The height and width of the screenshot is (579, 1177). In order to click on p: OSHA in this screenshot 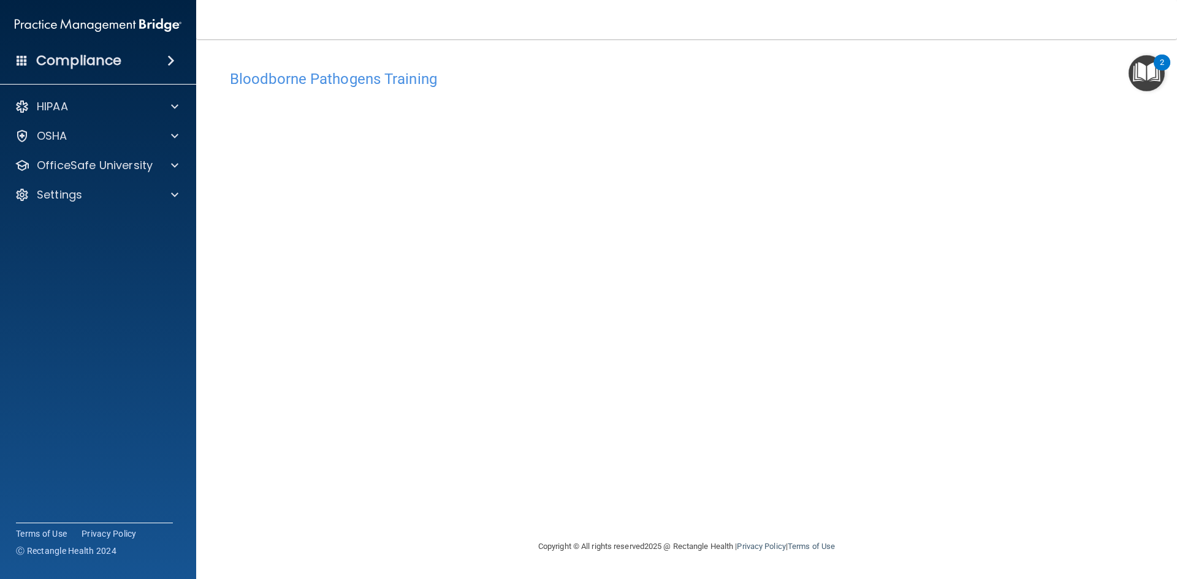, I will do `click(52, 136)`.